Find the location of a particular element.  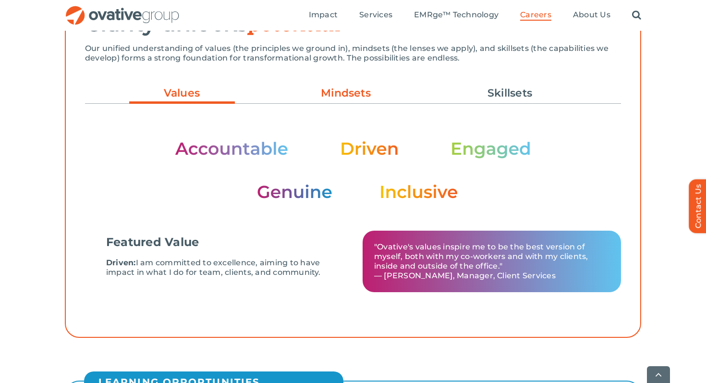

a: Search is located at coordinates (636, 15).